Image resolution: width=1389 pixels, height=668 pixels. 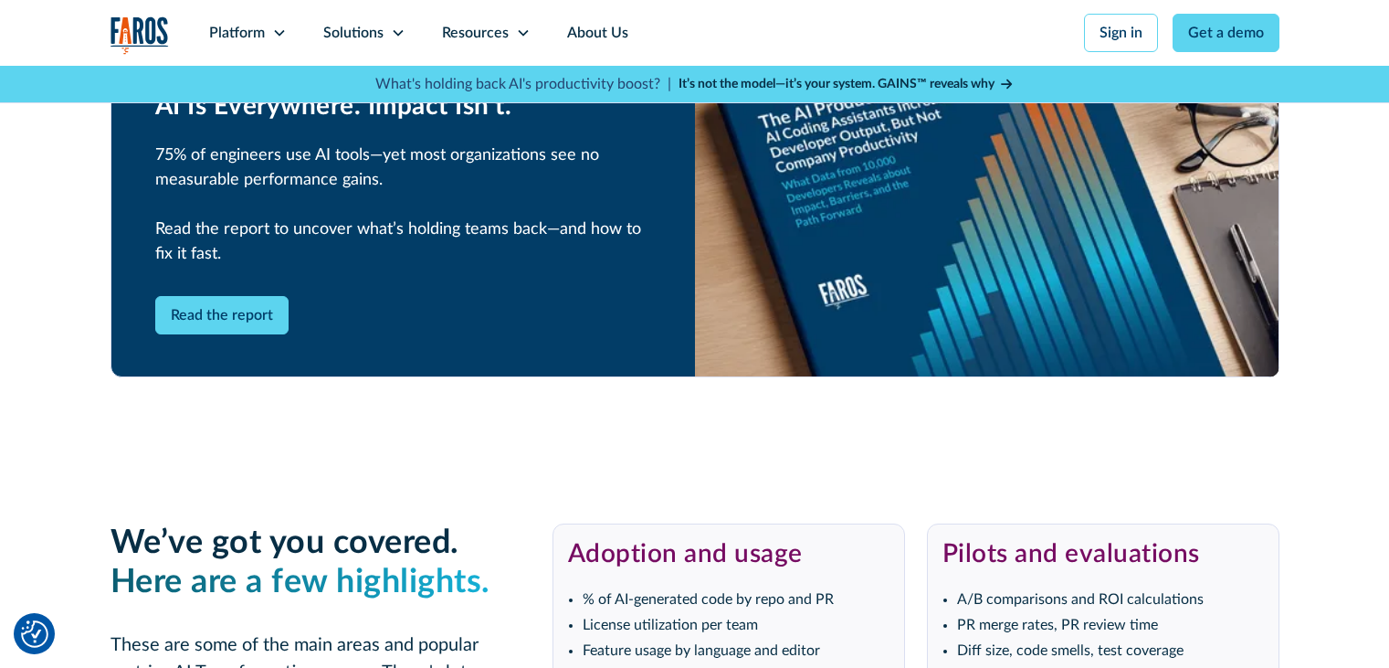 What do you see at coordinates (300, 562) in the screenshot?
I see `strong: We’ve got you covered. ‍` at bounding box center [300, 562].